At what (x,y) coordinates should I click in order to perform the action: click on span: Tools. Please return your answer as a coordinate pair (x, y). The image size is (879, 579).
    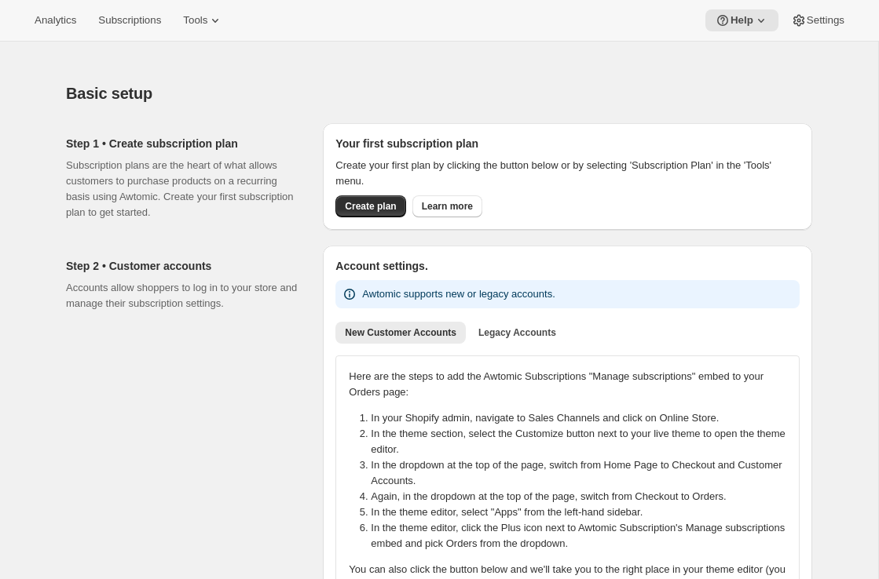
    Looking at the image, I should click on (195, 20).